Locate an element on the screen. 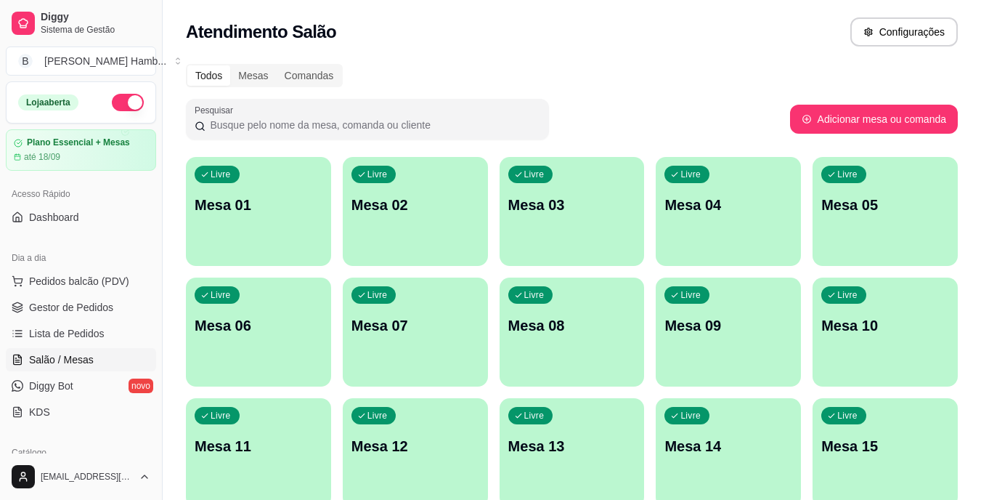  a: Lista de Pedidos is located at coordinates (81, 333).